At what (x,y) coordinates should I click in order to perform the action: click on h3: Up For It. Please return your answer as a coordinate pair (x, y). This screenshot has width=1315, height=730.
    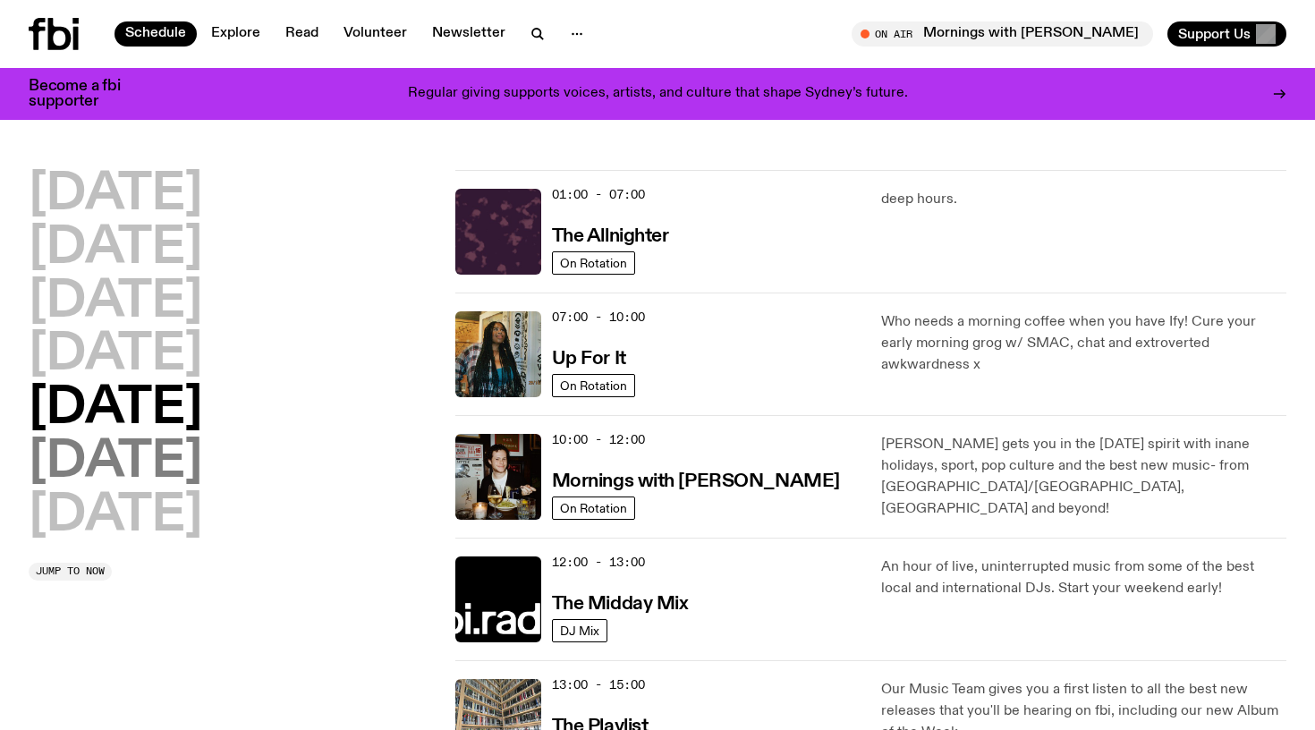
    Looking at the image, I should click on (589, 359).